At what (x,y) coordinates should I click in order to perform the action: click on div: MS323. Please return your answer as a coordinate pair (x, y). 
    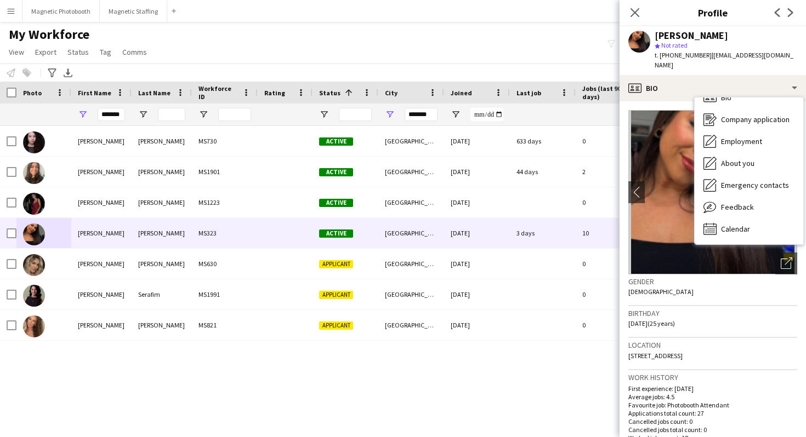
    Looking at the image, I should click on (225, 233).